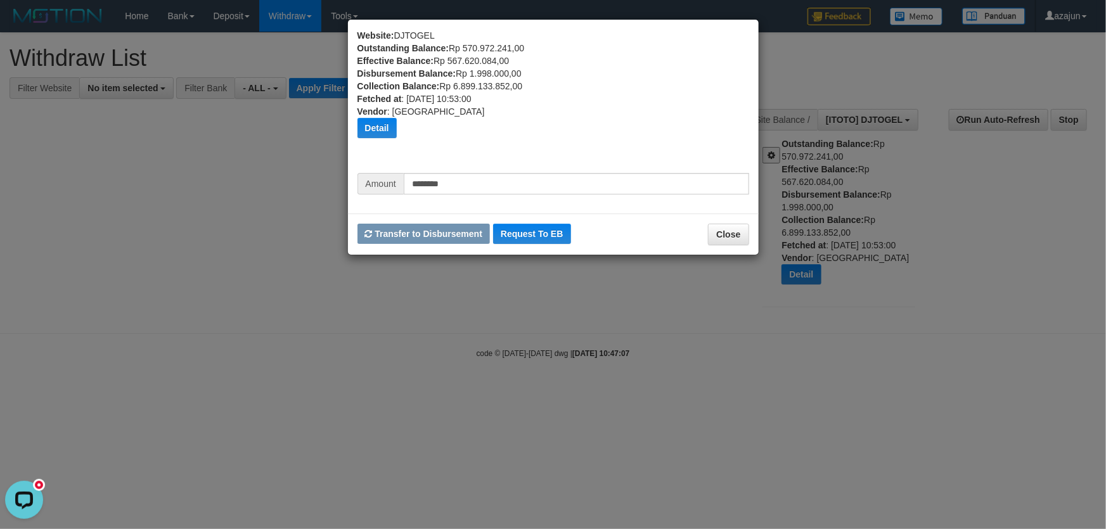 The height and width of the screenshot is (529, 1106). Describe the element at coordinates (424, 234) in the screenshot. I see `button: Transfer to Disbursement` at that location.